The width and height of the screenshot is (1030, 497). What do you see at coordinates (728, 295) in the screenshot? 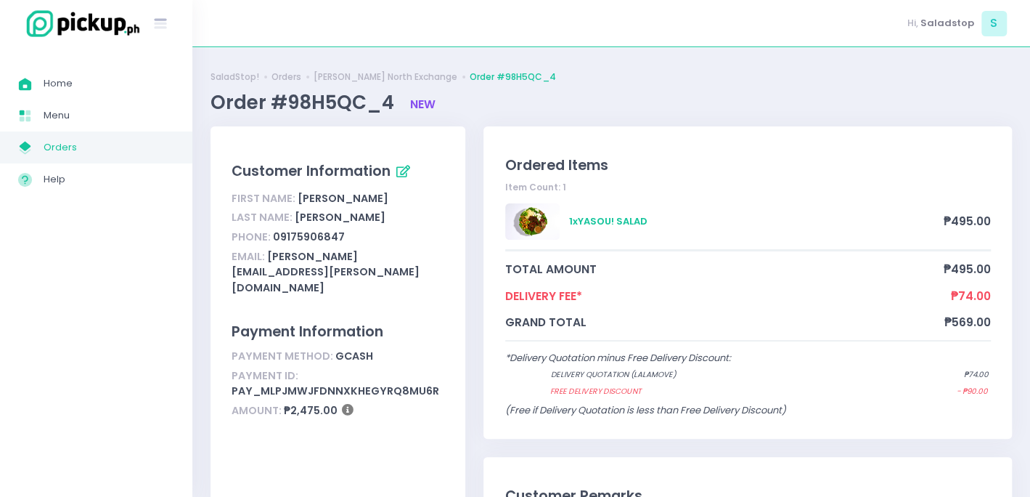
I see `span: Delivery Fee*` at bounding box center [728, 295].